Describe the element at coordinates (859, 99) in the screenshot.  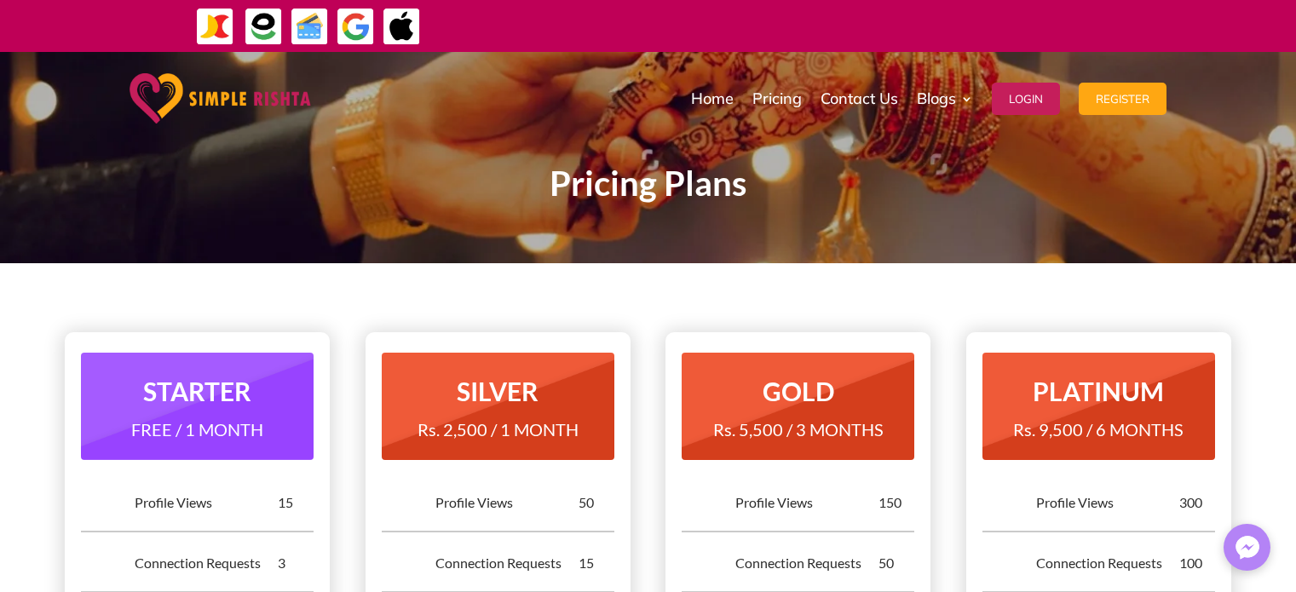
I see `a: Contact Us` at that location.